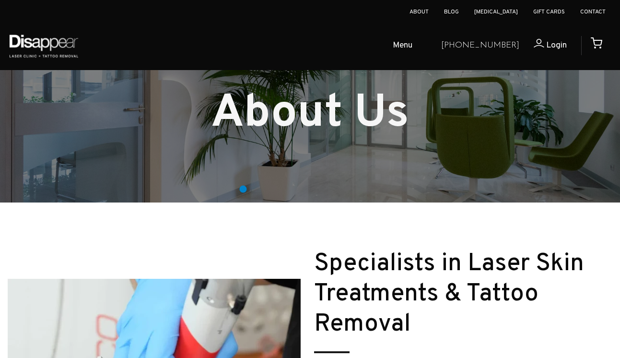  I want to click on h1: About Us, so click(310, 114).